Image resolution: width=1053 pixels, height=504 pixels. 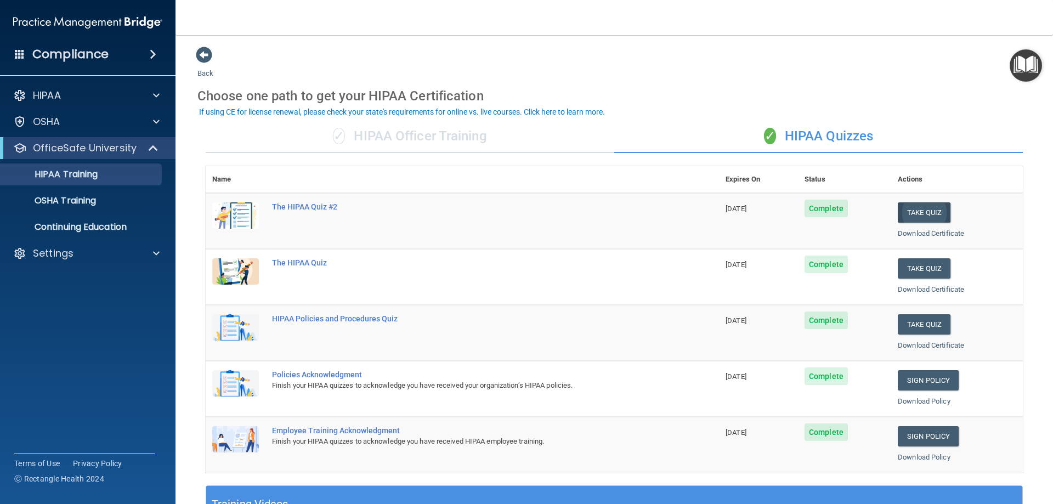 I want to click on a: HIPAA, so click(x=86, y=95).